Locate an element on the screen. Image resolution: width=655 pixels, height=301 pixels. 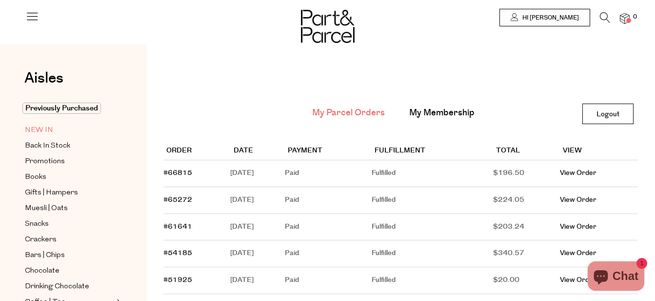
span: Aisles is located at coordinates (44, 78).